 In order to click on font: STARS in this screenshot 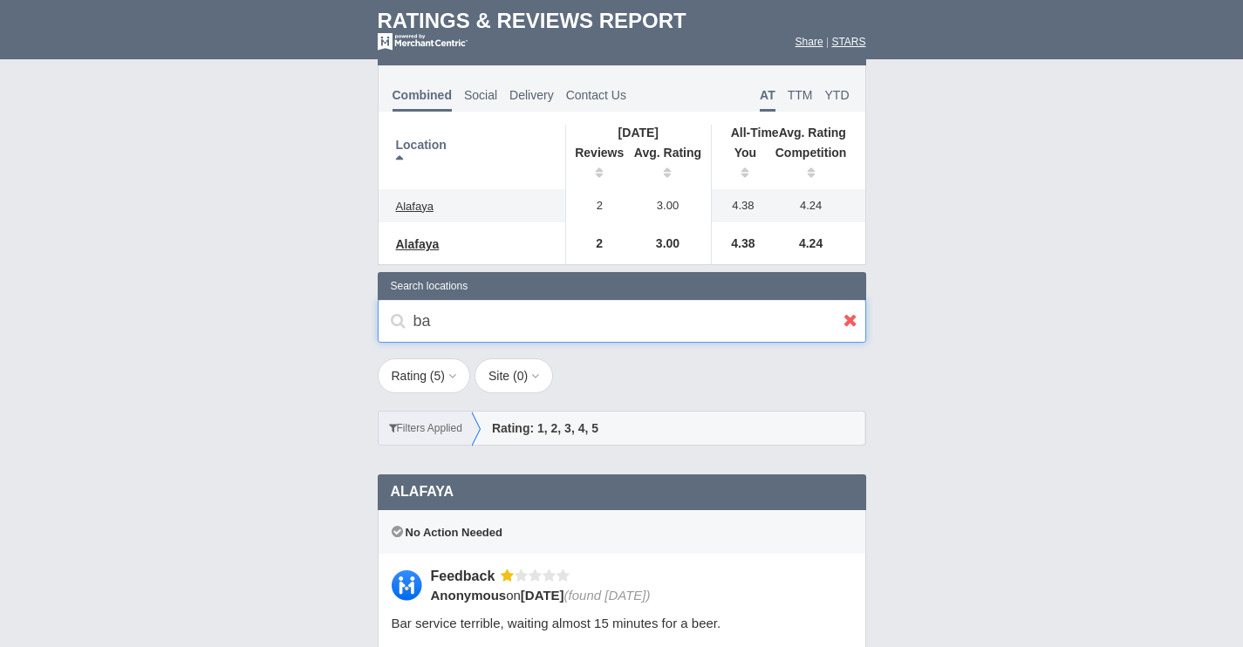, I will do `click(848, 42)`.